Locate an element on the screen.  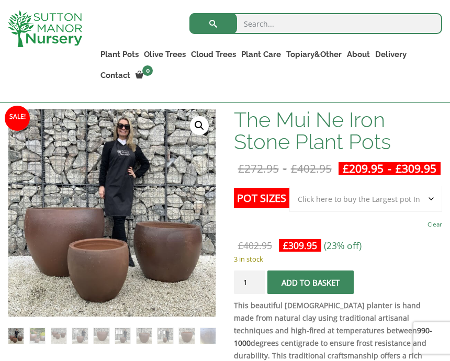
a: Delivery is located at coordinates (391, 54).